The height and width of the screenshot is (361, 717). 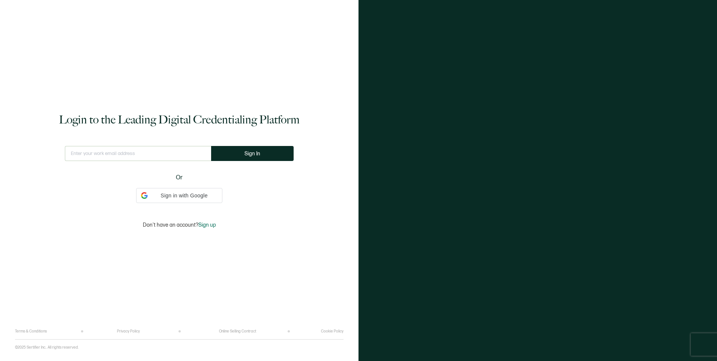 What do you see at coordinates (207, 225) in the screenshot?
I see `span: Sign up` at bounding box center [207, 225].